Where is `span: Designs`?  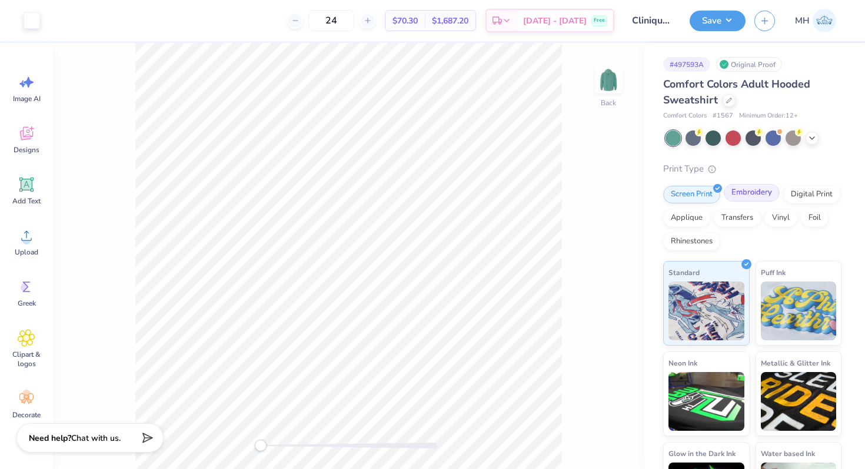 span: Designs is located at coordinates (26, 150).